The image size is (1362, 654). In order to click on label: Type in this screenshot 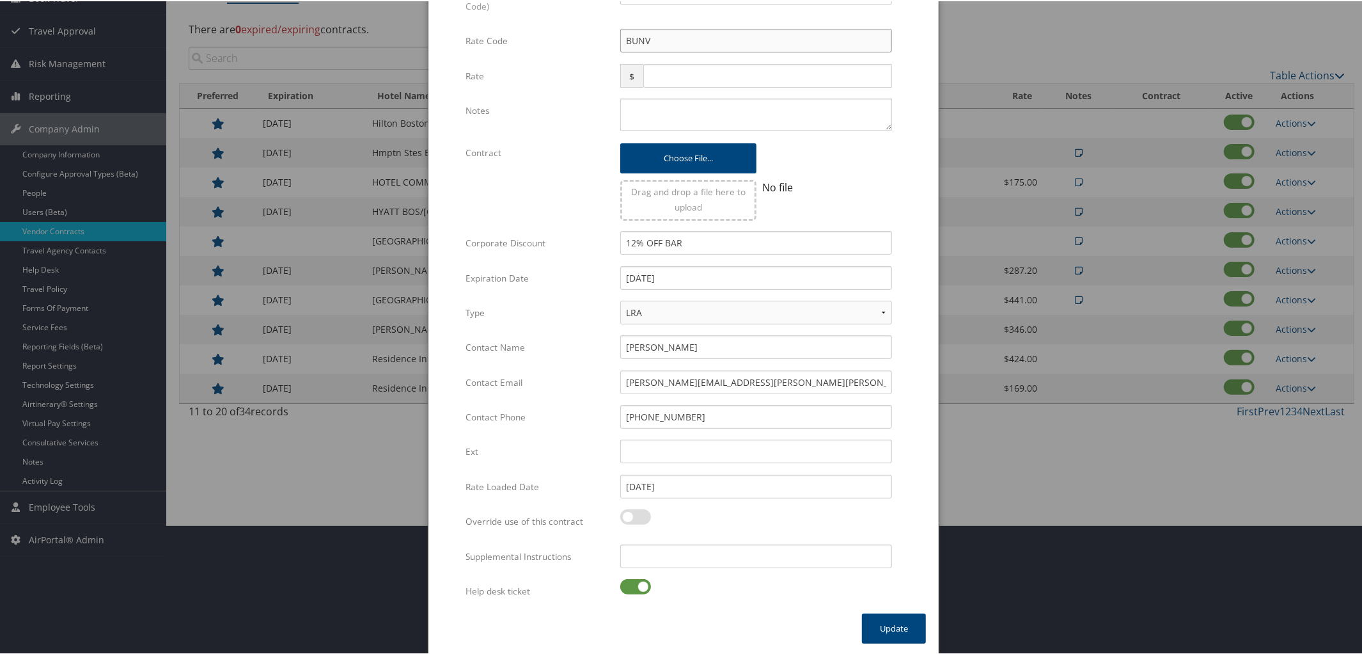, I will do `click(538, 311)`.